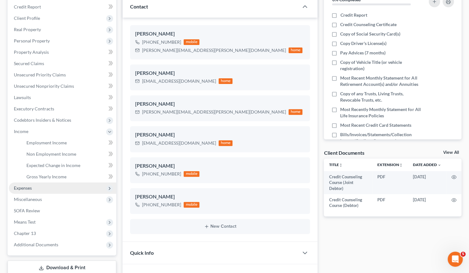  Describe the element at coordinates (25, 222) in the screenshot. I see `span: Means Test` at that location.